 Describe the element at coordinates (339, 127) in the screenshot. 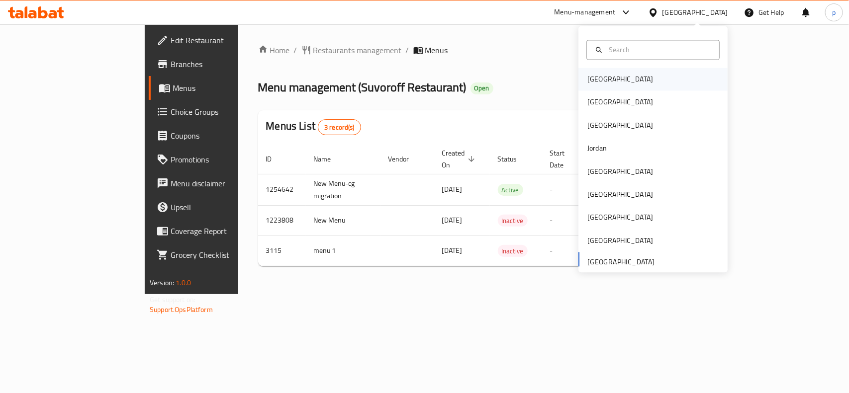

I see `span: 3 record(s)` at that location.